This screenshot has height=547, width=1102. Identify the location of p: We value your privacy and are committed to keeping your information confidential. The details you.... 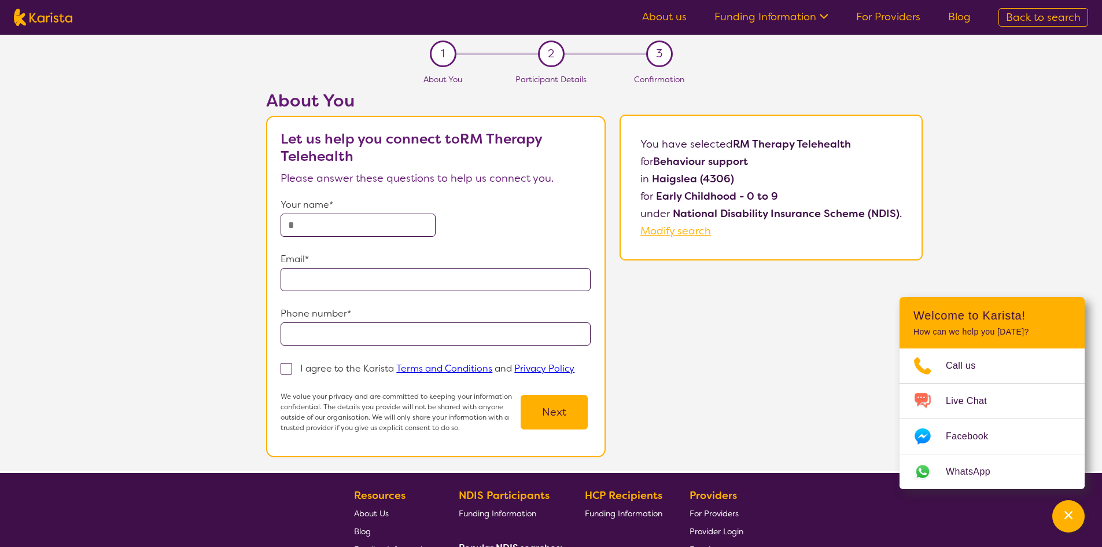
(399, 412).